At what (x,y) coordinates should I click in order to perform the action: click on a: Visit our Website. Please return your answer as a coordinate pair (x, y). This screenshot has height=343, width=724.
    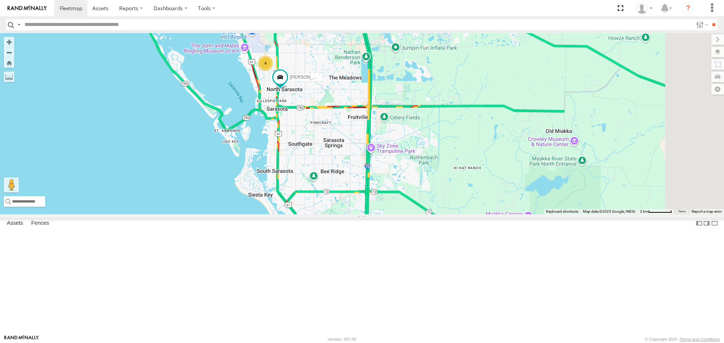
    Looking at the image, I should click on (21, 340).